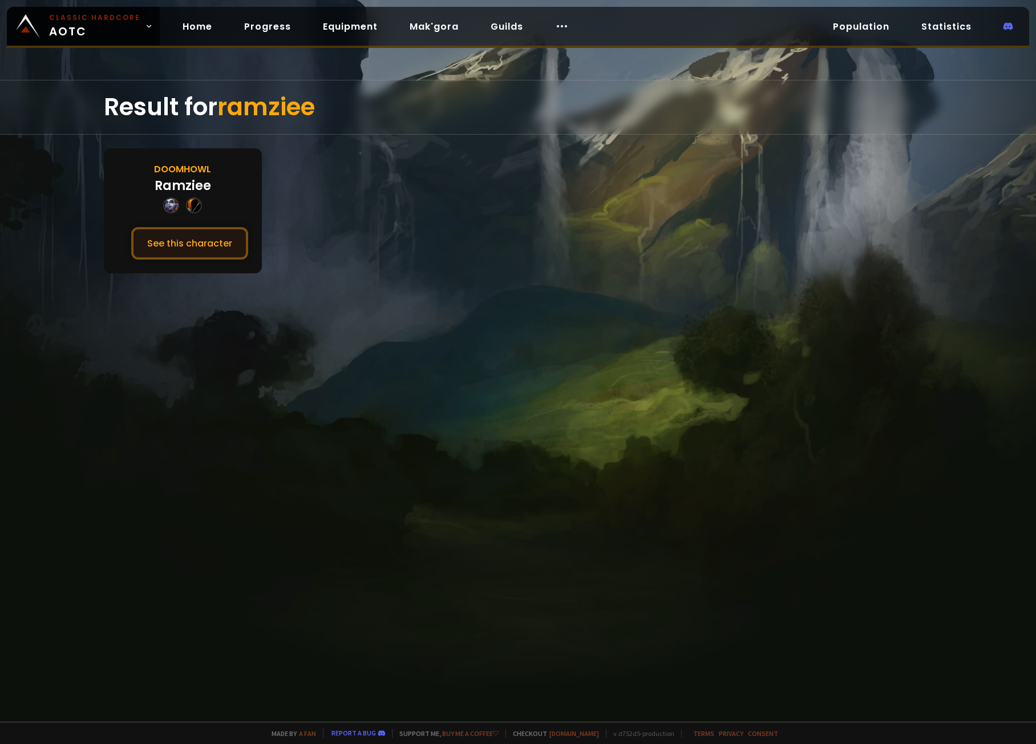  Describe the element at coordinates (445, 733) in the screenshot. I see `span: Support me,` at that location.